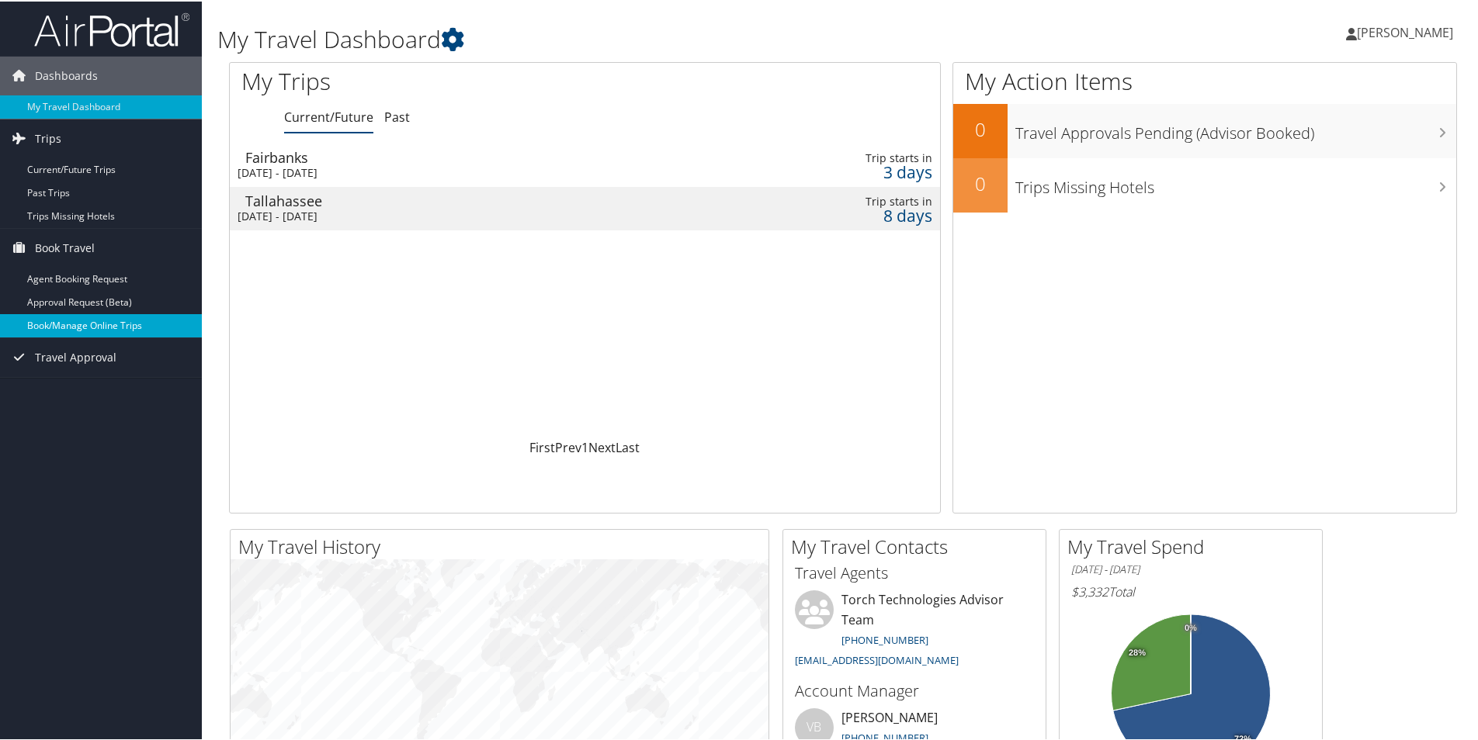  What do you see at coordinates (437, 80) in the screenshot?
I see `h1: My Trips` at bounding box center [437, 80].